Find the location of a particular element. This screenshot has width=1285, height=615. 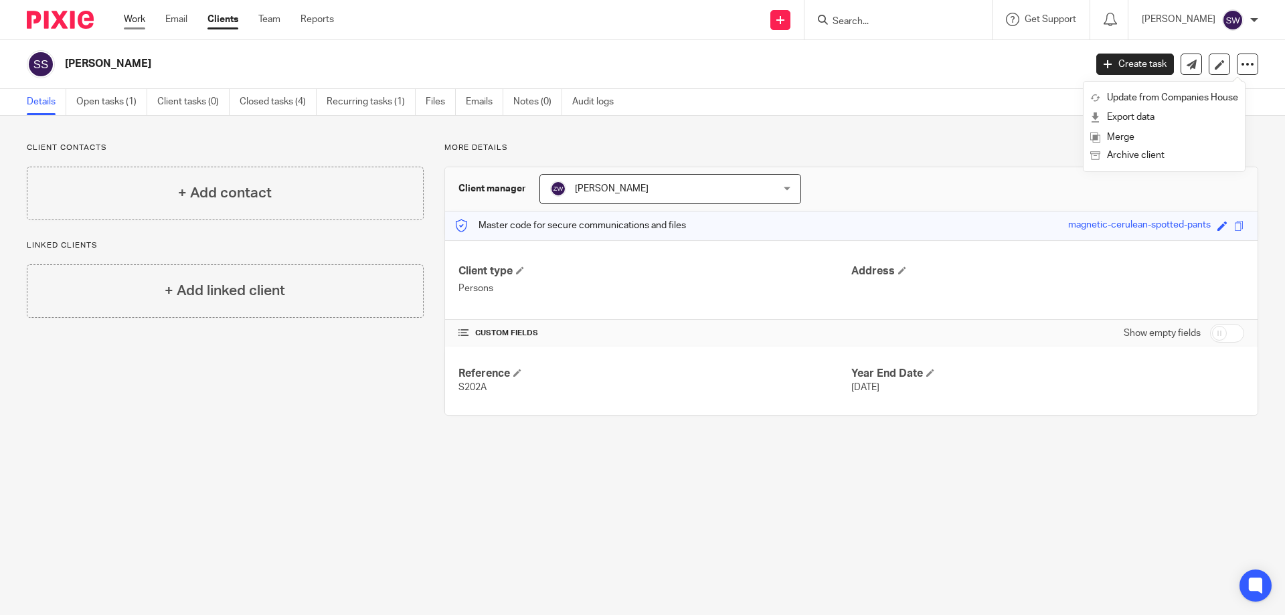

a: Open tasks (1) is located at coordinates (112, 102).